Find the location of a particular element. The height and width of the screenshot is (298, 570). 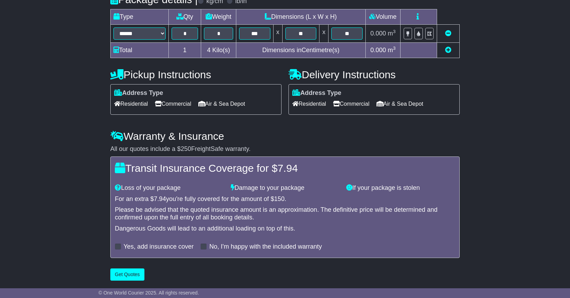

td: Dimensions (L x W x H) is located at coordinates (301, 17).